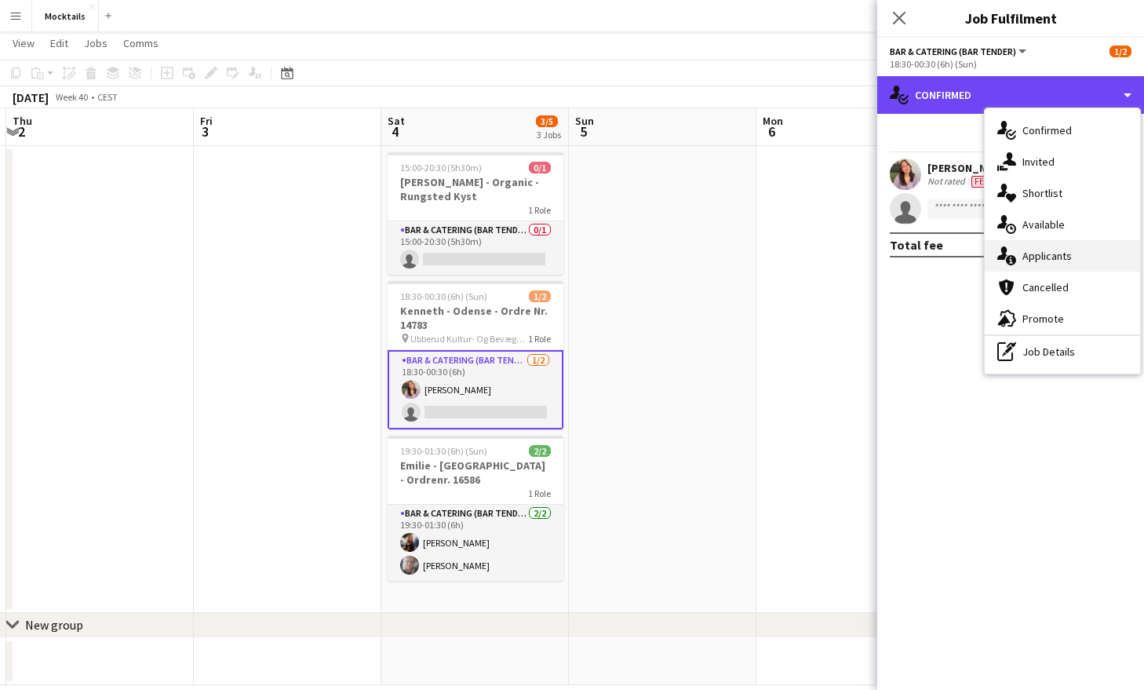  I want to click on h3: Job Fulfilment, so click(1011, 18).